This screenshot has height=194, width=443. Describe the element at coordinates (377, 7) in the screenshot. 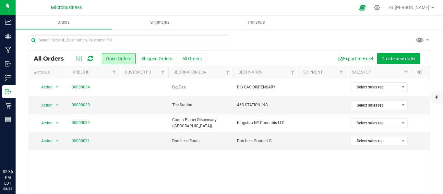

I see `div: Manage settings` at that location.